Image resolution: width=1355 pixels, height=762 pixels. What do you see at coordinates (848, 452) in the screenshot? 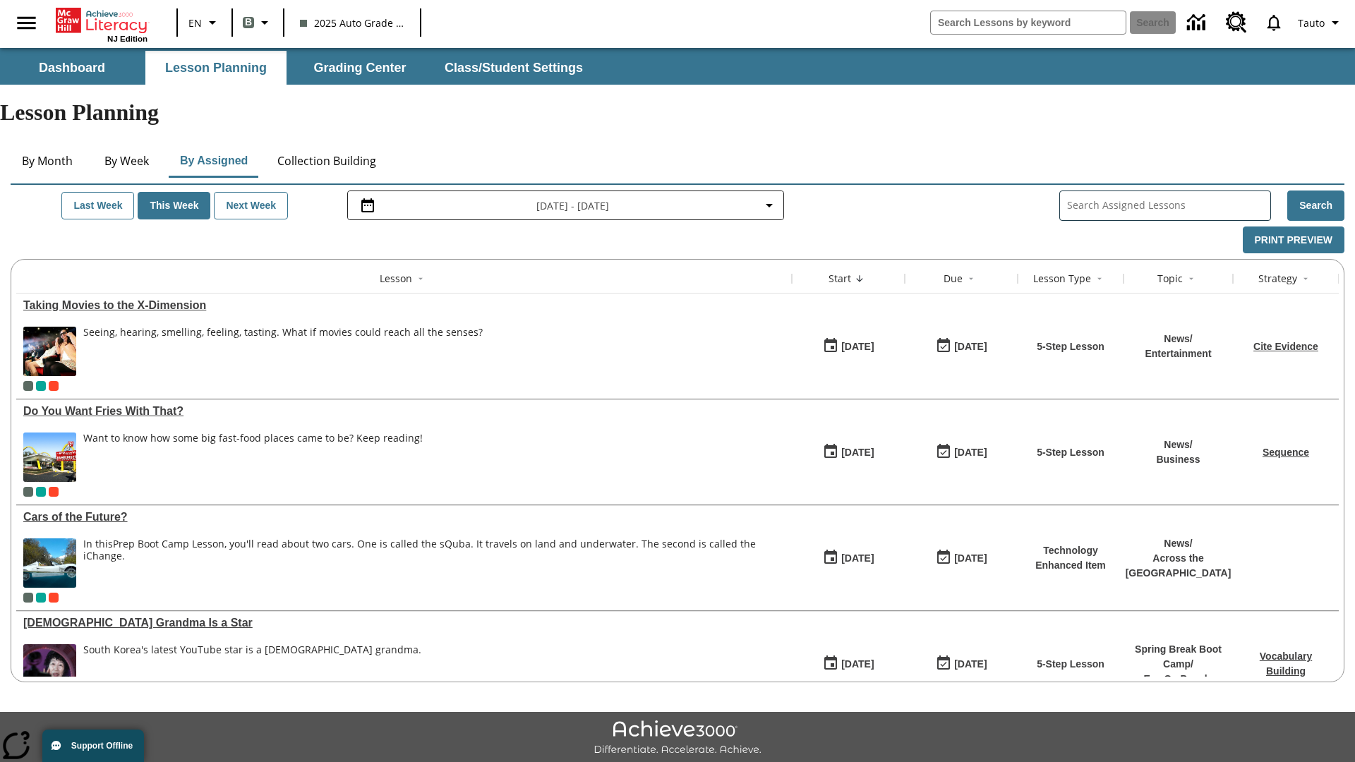
I see `button: 07/14/25: First time the lesson was available` at bounding box center [848, 452].